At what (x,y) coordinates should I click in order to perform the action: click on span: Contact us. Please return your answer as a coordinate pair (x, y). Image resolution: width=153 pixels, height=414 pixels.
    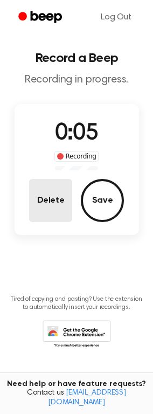
    Looking at the image, I should click on (77, 398).